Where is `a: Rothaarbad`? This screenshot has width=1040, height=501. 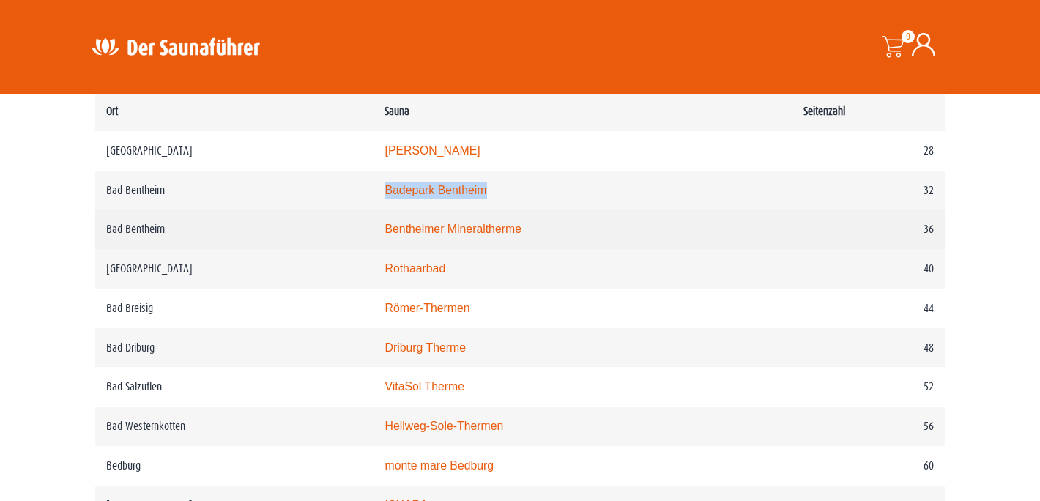 a: Rothaarbad is located at coordinates (414, 268).